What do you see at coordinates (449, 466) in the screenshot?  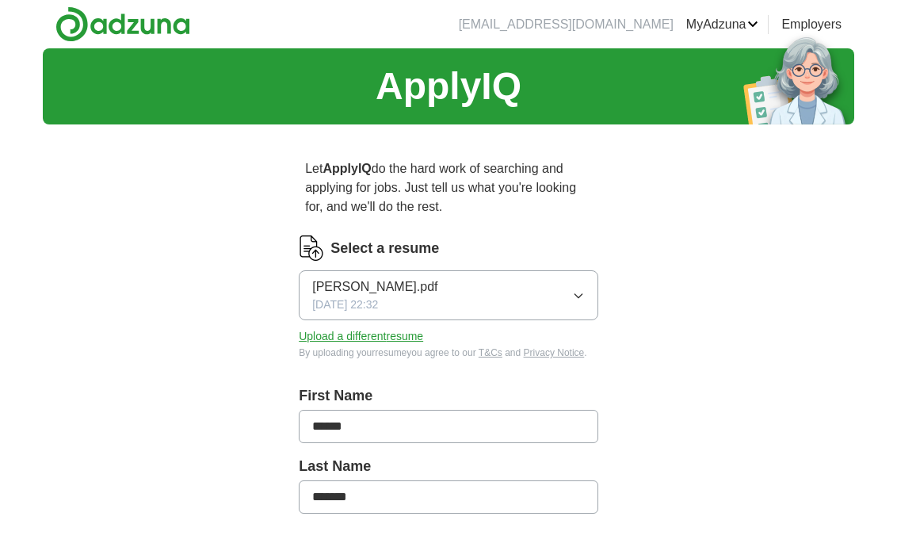 I see `label: Last Name` at bounding box center [449, 466].